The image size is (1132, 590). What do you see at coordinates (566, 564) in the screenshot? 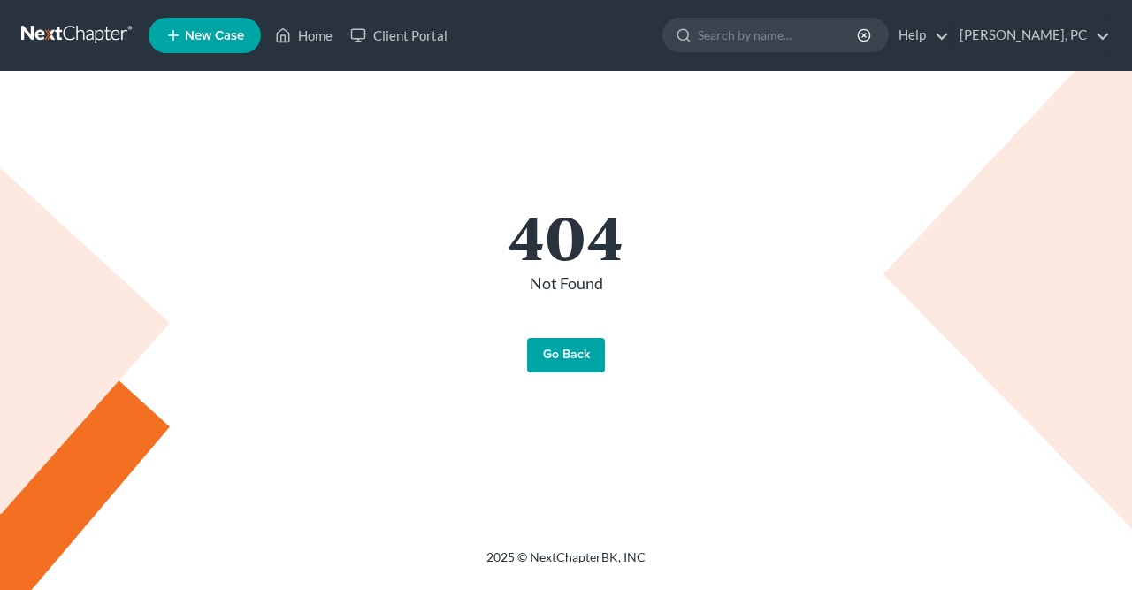
I see `div: 2025 © NextChapterBK, INC` at bounding box center [566, 564].